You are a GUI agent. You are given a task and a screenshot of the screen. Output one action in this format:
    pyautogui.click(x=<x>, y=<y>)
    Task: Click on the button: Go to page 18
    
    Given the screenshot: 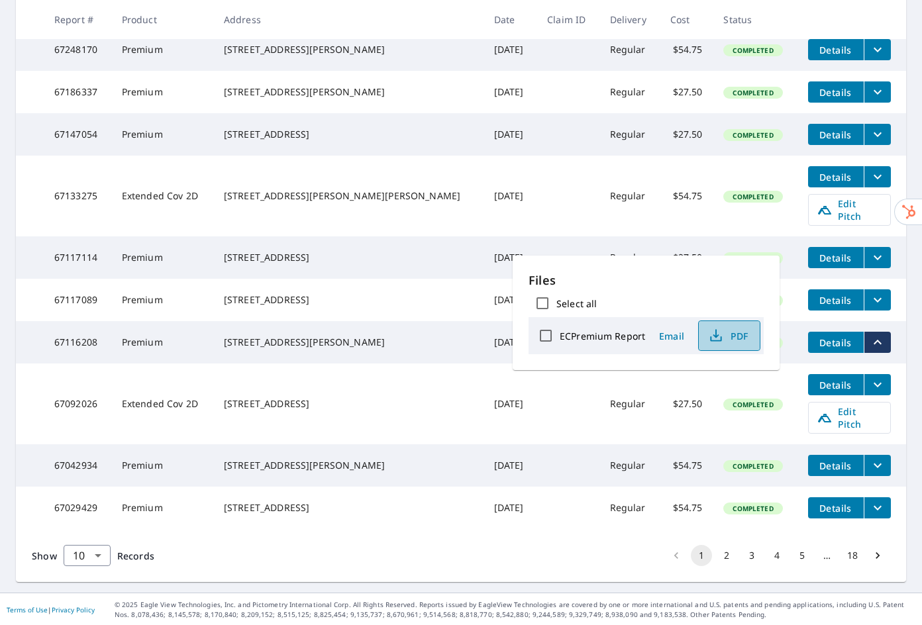 What is the action you would take?
    pyautogui.click(x=852, y=555)
    